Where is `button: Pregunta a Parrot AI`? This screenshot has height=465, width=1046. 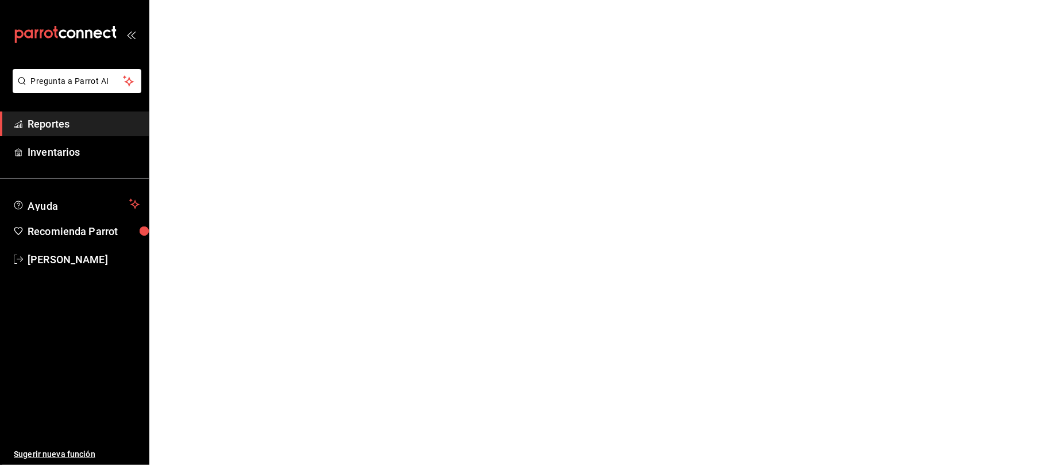
button: Pregunta a Parrot AI is located at coordinates (77, 81).